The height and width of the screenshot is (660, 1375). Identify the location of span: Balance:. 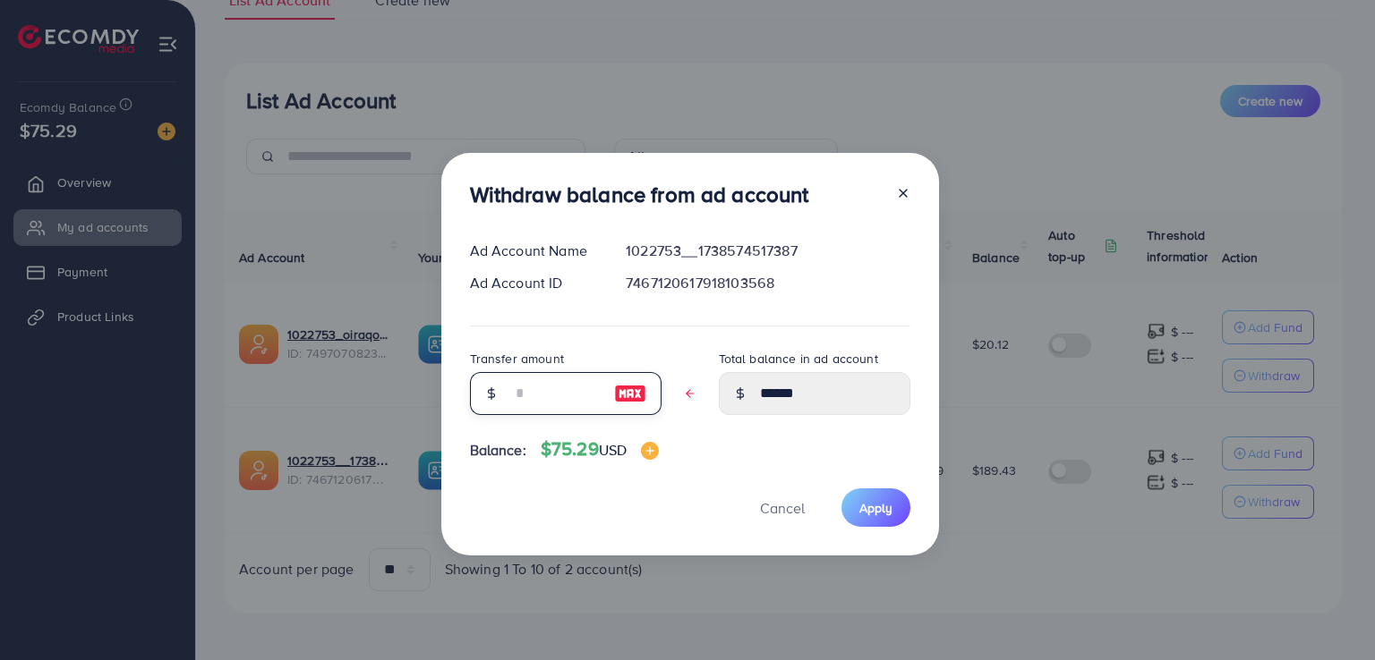
(498, 450).